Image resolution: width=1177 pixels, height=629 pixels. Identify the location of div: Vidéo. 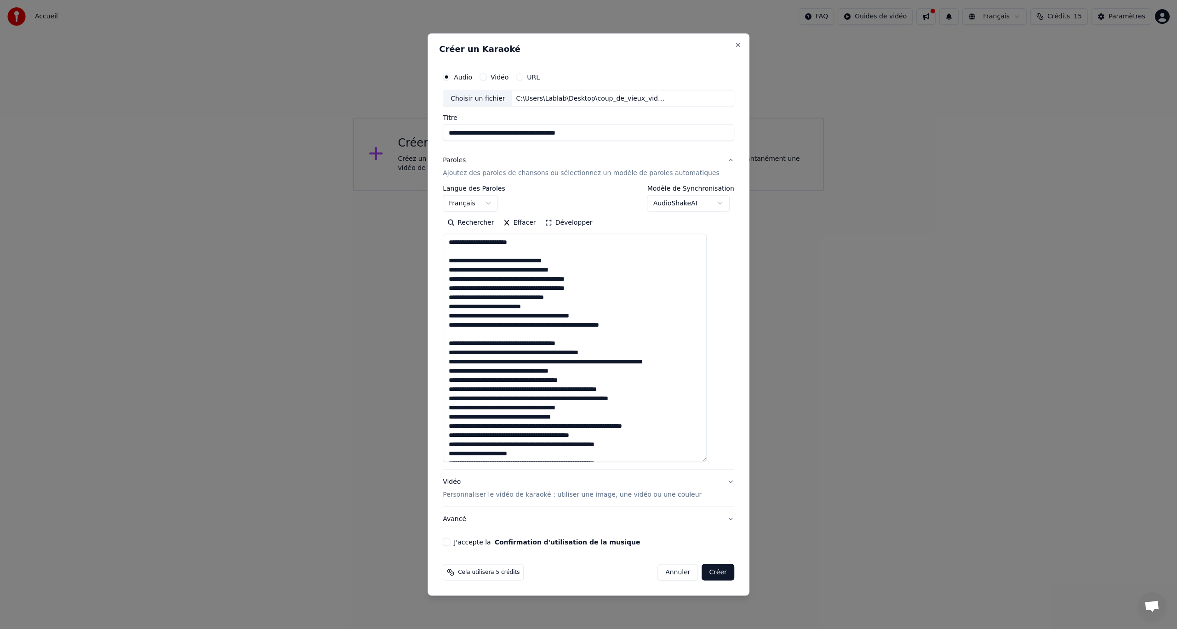
(572, 489).